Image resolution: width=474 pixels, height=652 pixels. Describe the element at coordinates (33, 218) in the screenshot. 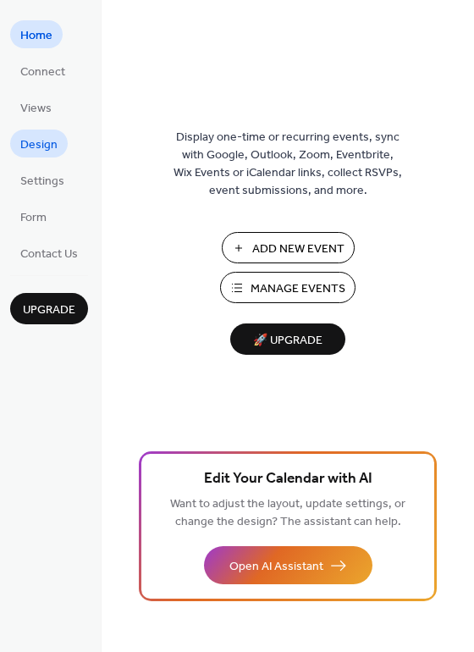

I see `span: Form` at that location.